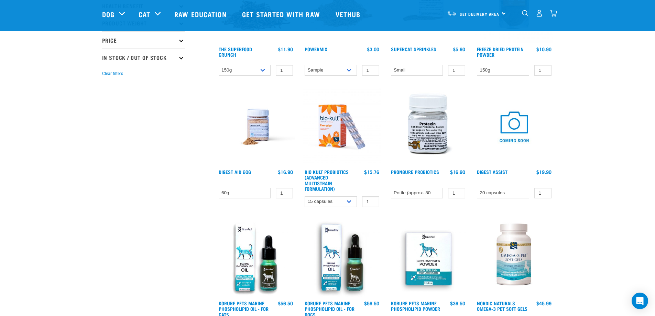 The image size is (655, 316). What do you see at coordinates (502, 306) in the screenshot?
I see `a: Nordic Naturals Omega-3 Pet Soft Gels` at bounding box center [502, 306].